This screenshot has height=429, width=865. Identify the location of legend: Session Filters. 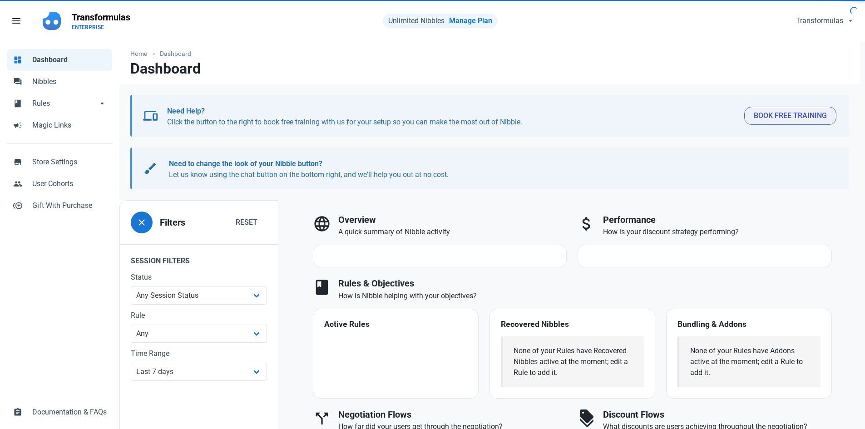
(199, 258).